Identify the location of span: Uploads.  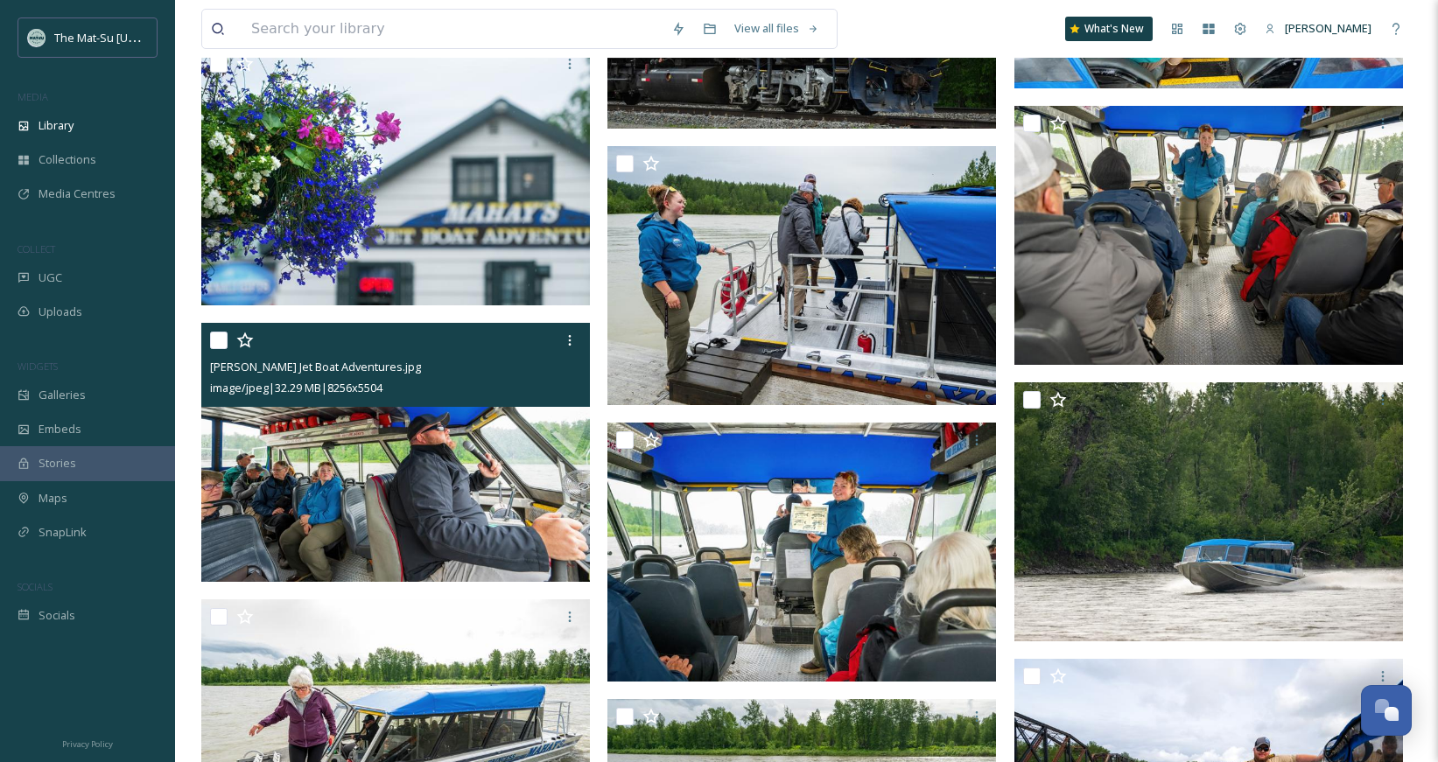
(60, 312).